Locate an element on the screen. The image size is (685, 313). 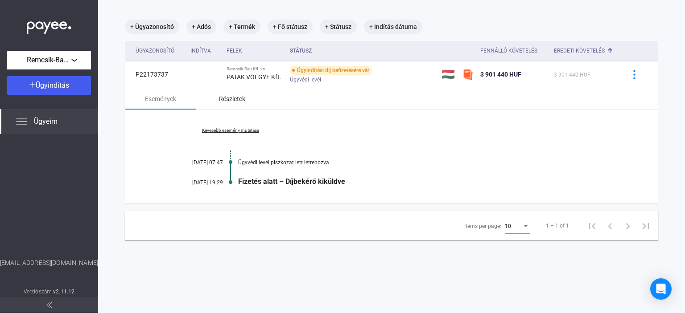
img: list.svg is located at coordinates (21, 122).